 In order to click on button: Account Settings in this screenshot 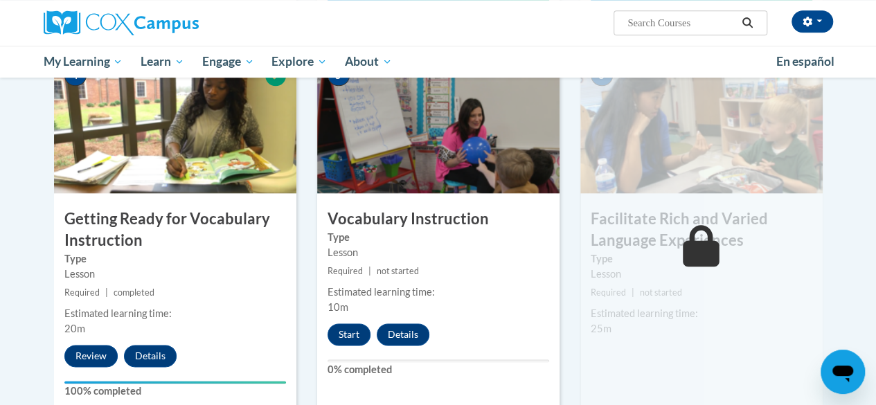, I will do `click(813, 21)`.